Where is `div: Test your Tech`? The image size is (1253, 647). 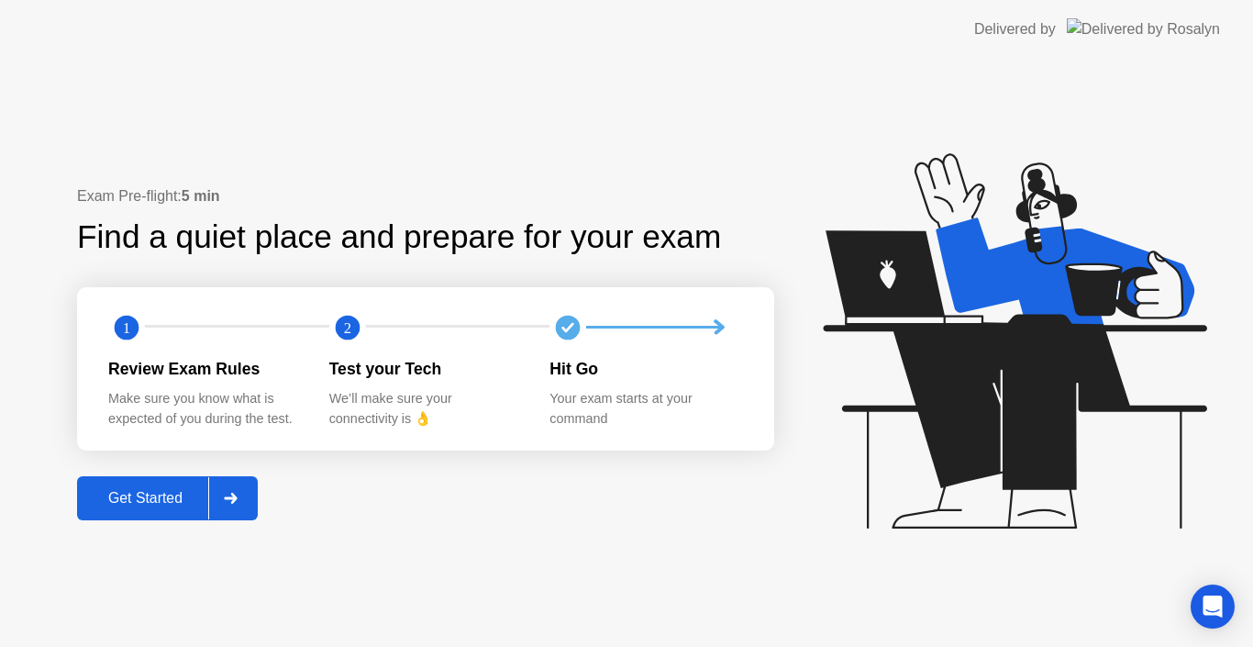 div: Test your Tech is located at coordinates (425, 369).